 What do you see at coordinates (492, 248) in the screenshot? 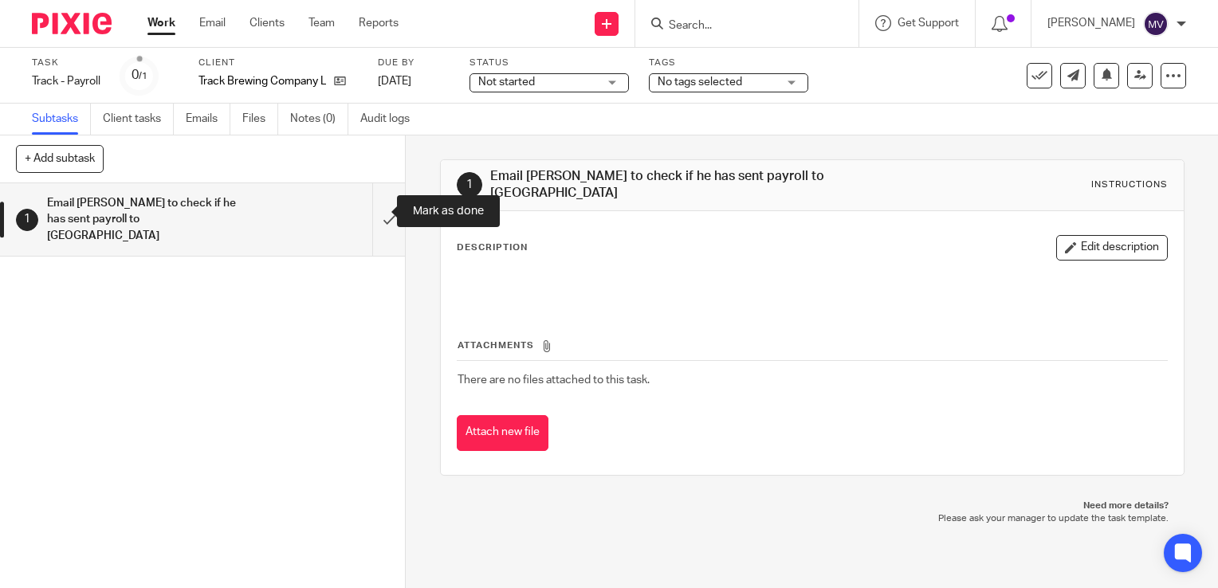
I see `p: Description` at bounding box center [492, 248].